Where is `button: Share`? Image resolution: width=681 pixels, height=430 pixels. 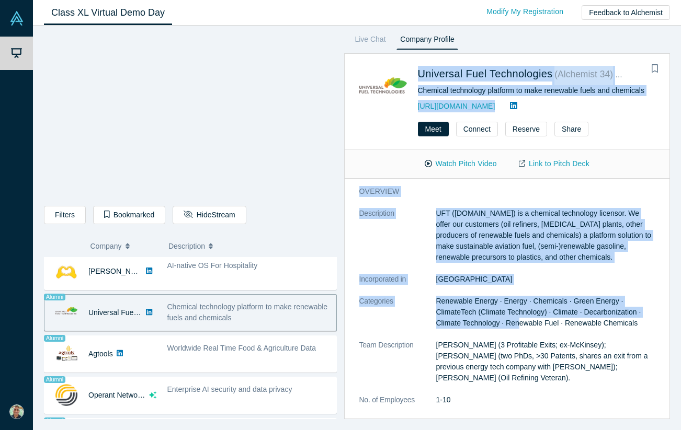 button: Share is located at coordinates (571, 129).